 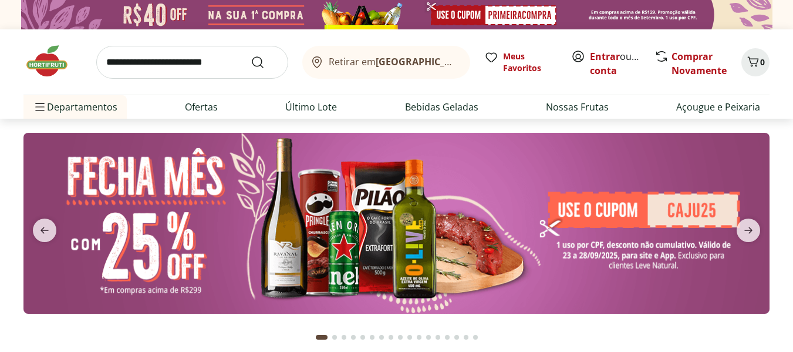 I want to click on button: Go to page 3 from fs-carousel, so click(x=344, y=337).